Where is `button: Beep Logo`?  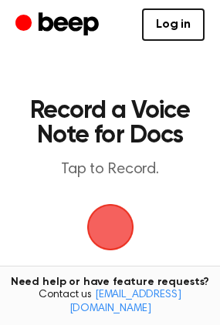
button: Beep Logo is located at coordinates (110, 228).